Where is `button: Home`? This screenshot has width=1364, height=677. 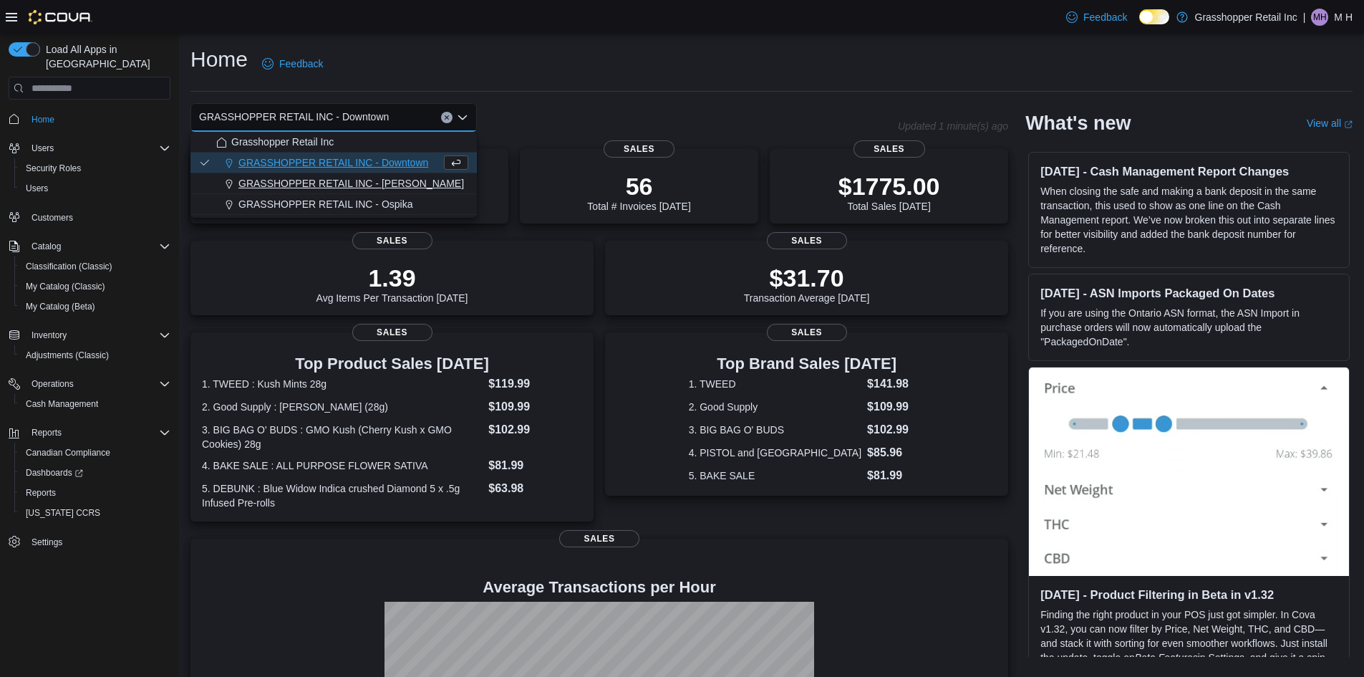 button: Home is located at coordinates (89, 118).